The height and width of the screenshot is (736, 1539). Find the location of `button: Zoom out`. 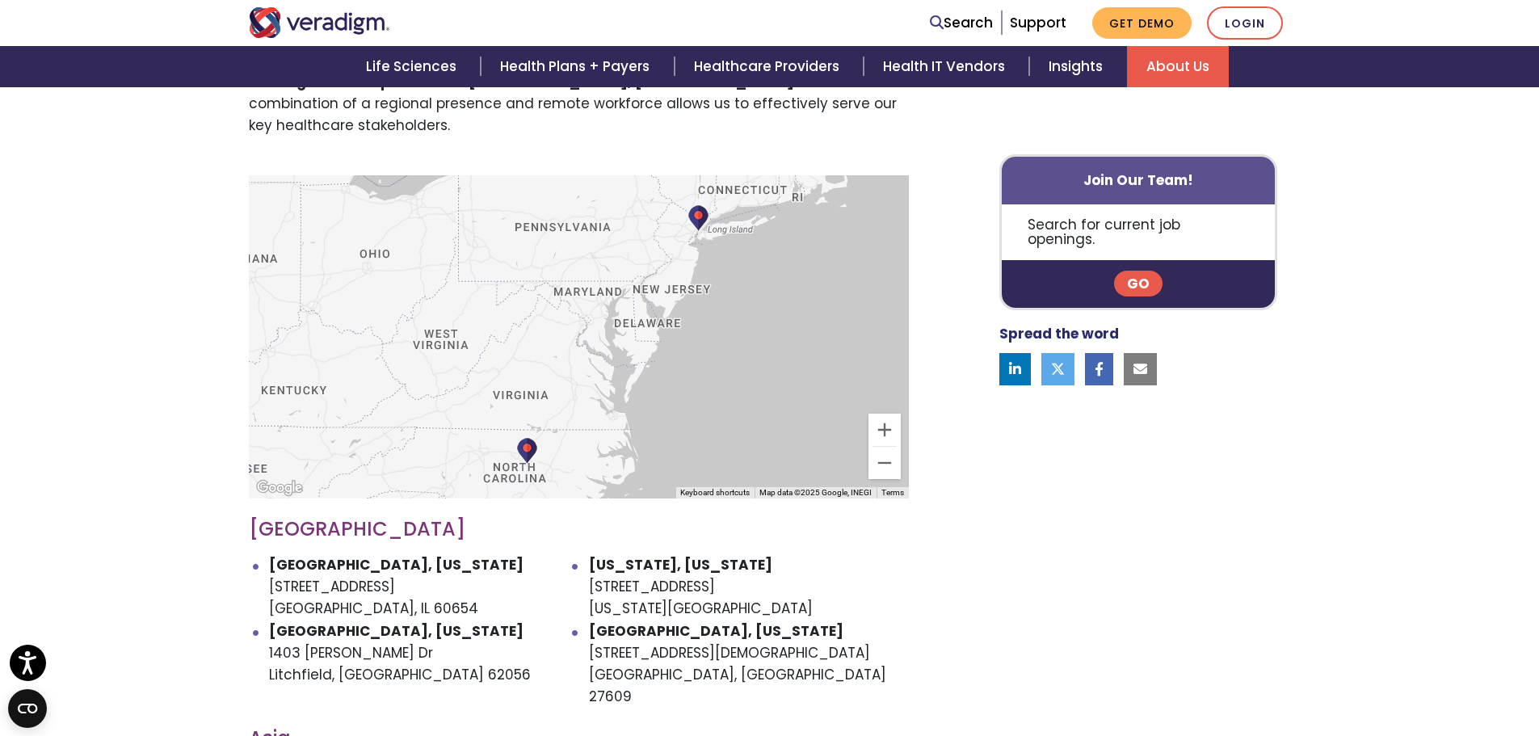

button: Zoom out is located at coordinates (885, 463).